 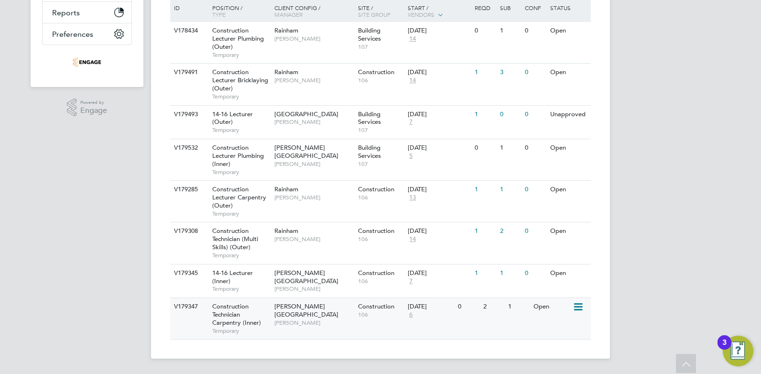 I want to click on span: 6, so click(x=411, y=315).